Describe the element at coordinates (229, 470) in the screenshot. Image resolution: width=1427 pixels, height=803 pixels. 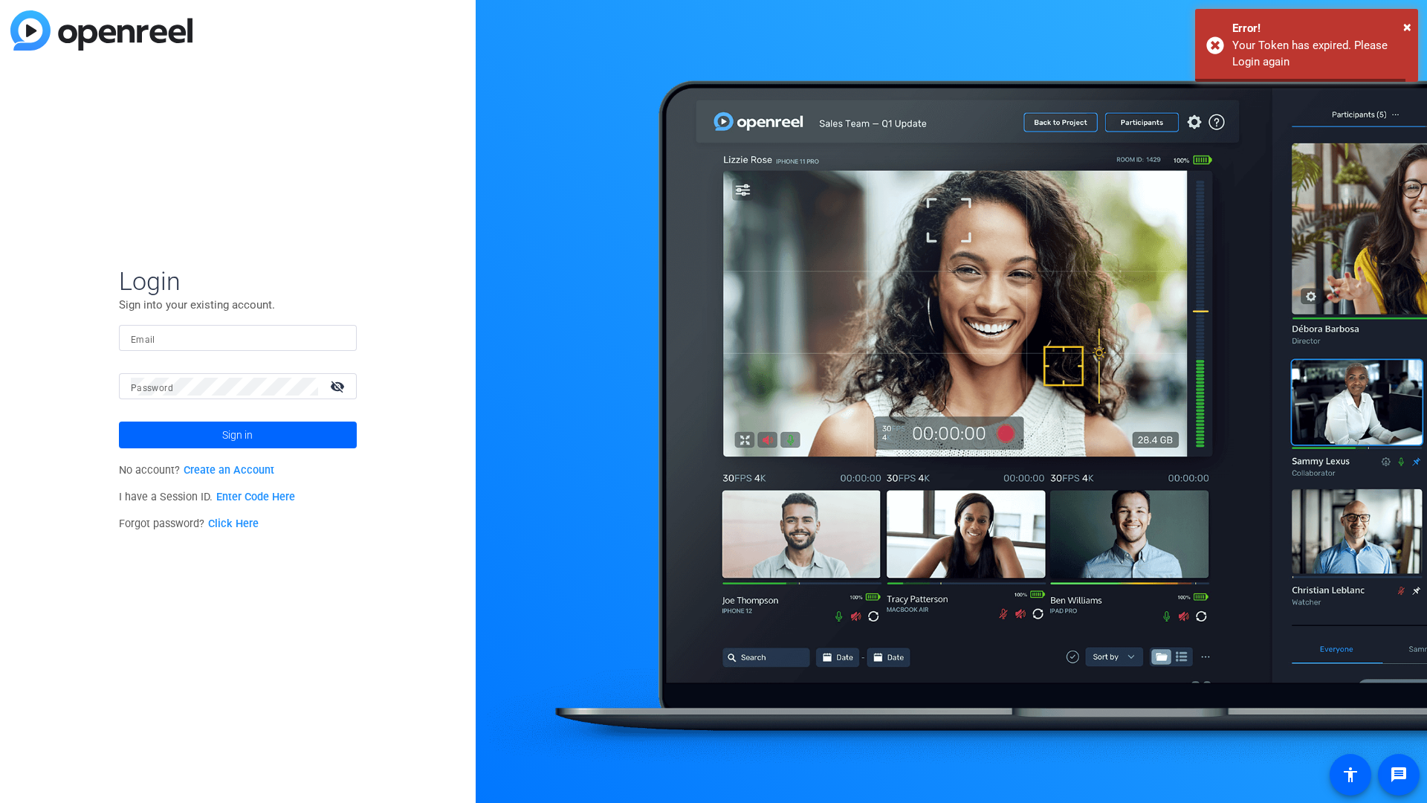
I see `a: Create an Account` at that location.